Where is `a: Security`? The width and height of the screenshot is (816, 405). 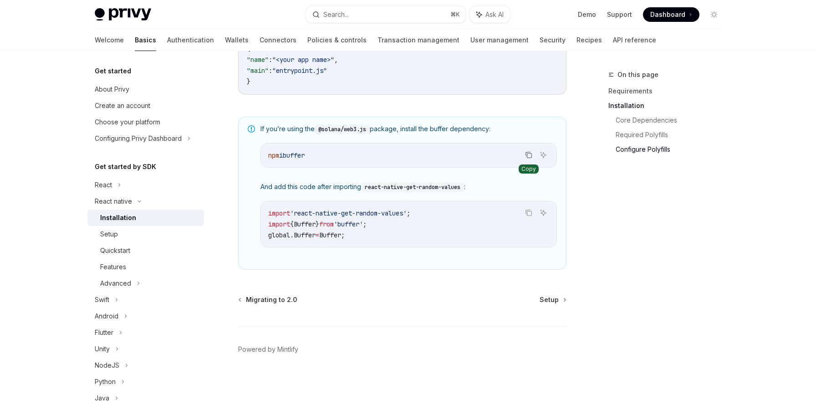
a: Security is located at coordinates (553, 40).